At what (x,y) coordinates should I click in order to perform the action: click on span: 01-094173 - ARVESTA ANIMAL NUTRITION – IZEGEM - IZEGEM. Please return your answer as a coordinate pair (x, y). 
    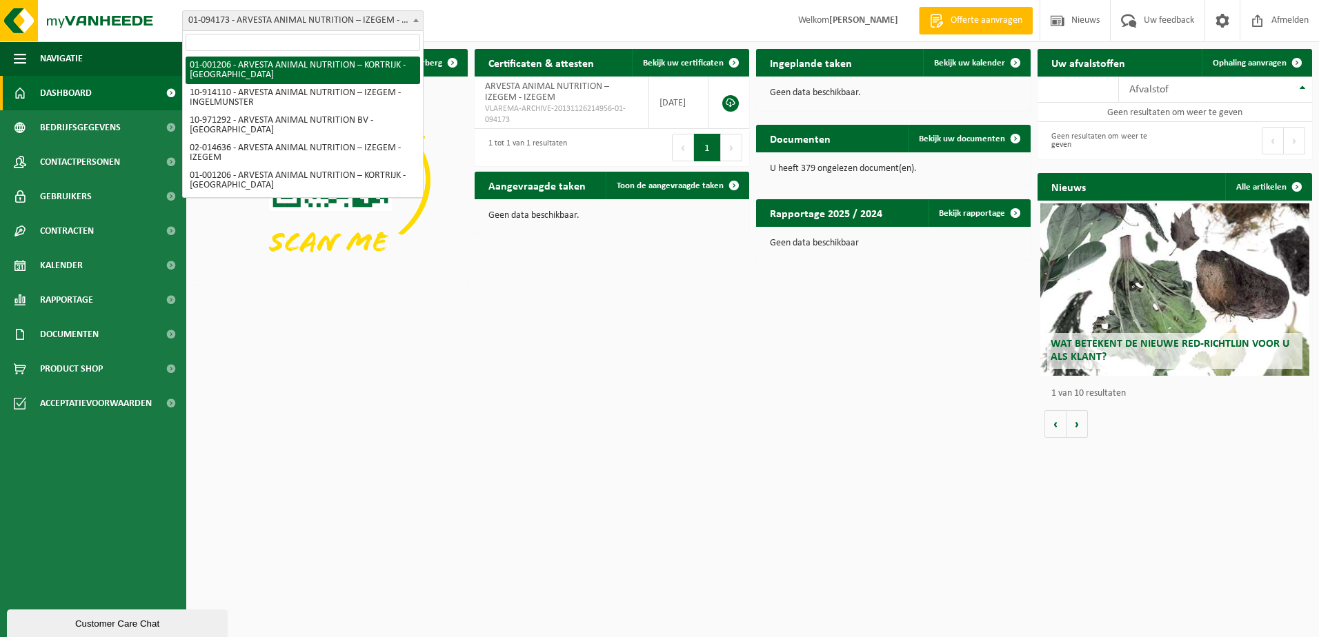
    Looking at the image, I should click on (303, 21).